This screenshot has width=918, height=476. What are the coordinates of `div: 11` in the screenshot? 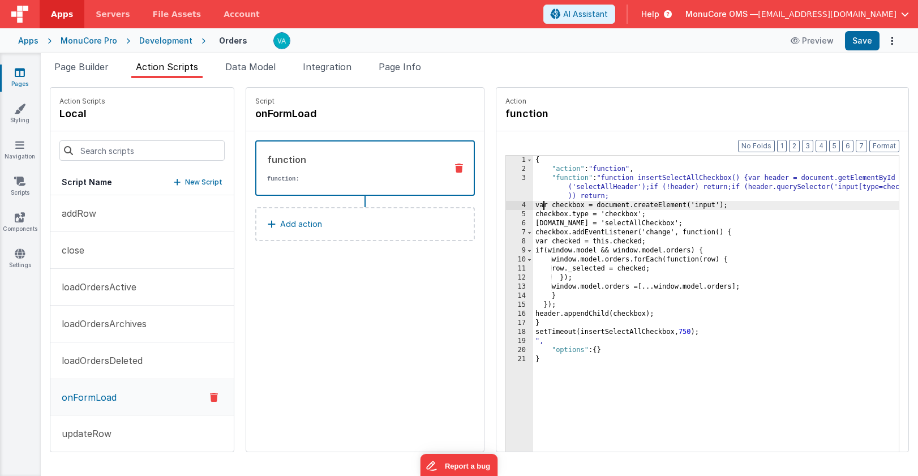 It's located at (519, 269).